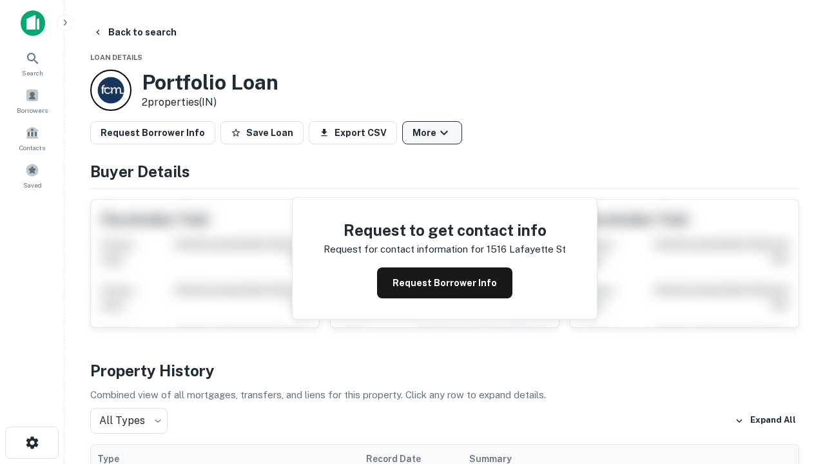  What do you see at coordinates (32, 175) in the screenshot?
I see `a: Saved` at bounding box center [32, 175].